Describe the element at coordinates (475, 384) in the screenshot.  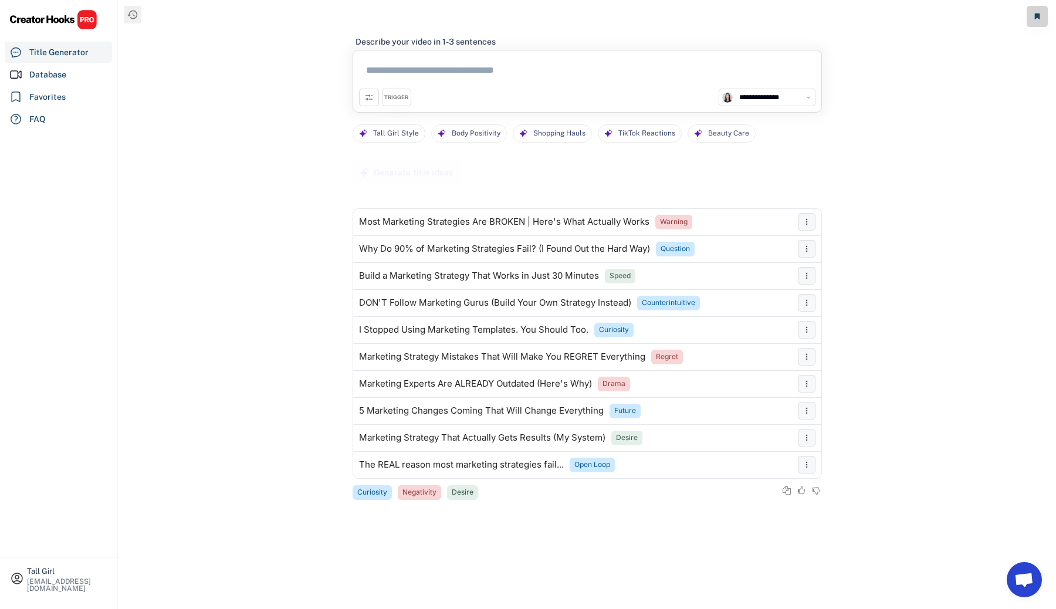
I see `div: Marketing Experts Are ALREADY Outdated (Here's Why)` at that location.